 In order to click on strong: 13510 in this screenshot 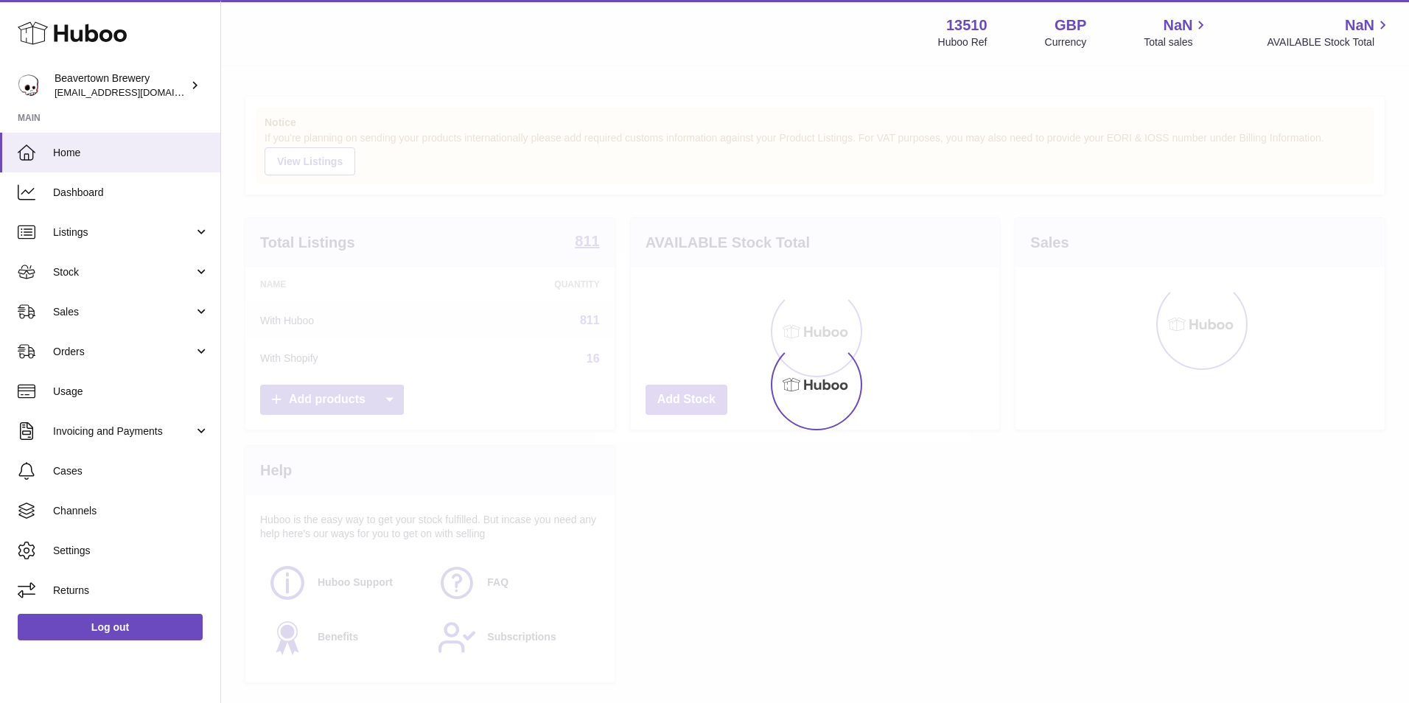, I will do `click(967, 25)`.